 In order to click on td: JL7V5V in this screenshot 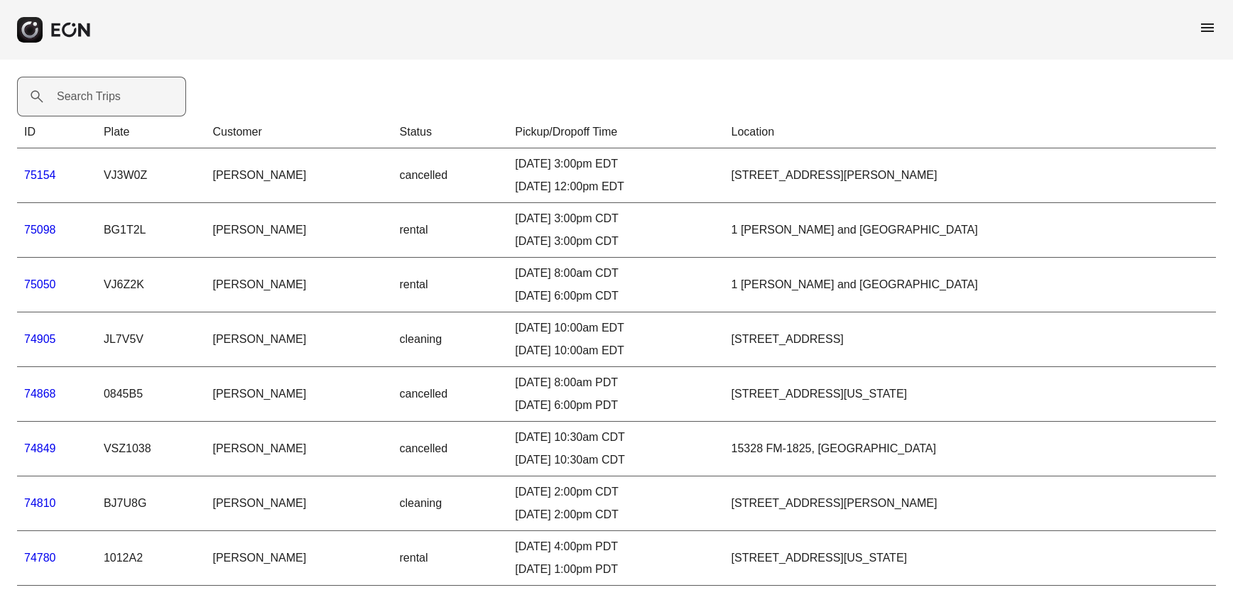, I will do `click(151, 339)`.